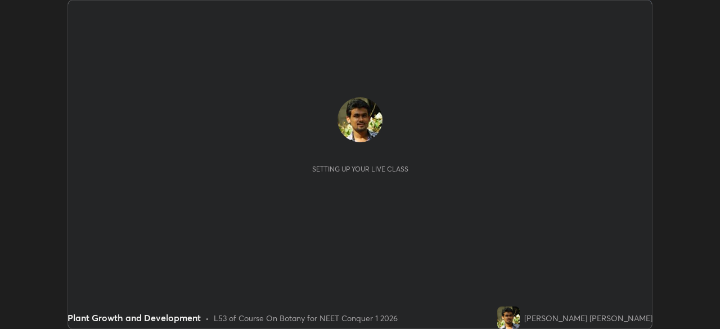 This screenshot has height=329, width=720. I want to click on div: Setting up your live class, so click(360, 169).